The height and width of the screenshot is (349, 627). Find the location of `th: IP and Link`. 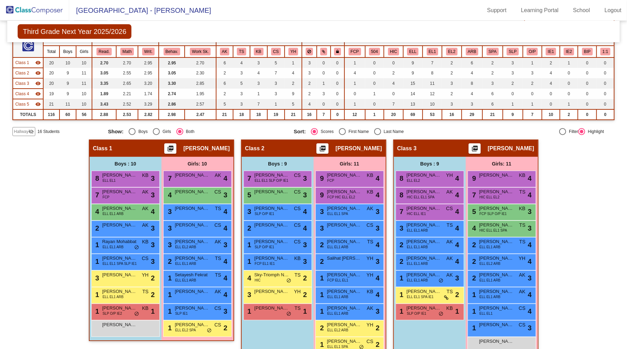

th: IP and Link is located at coordinates (551, 52).